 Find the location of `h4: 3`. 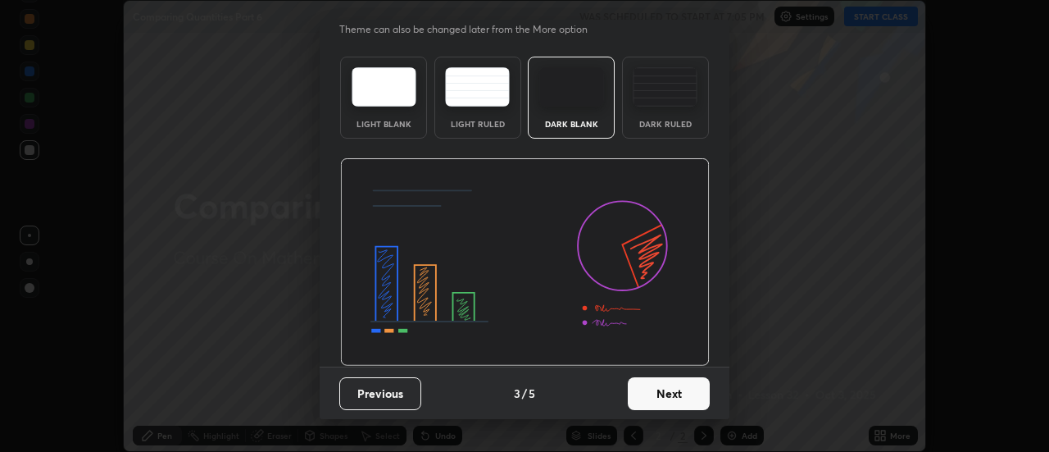

h4: 3 is located at coordinates (517, 393).